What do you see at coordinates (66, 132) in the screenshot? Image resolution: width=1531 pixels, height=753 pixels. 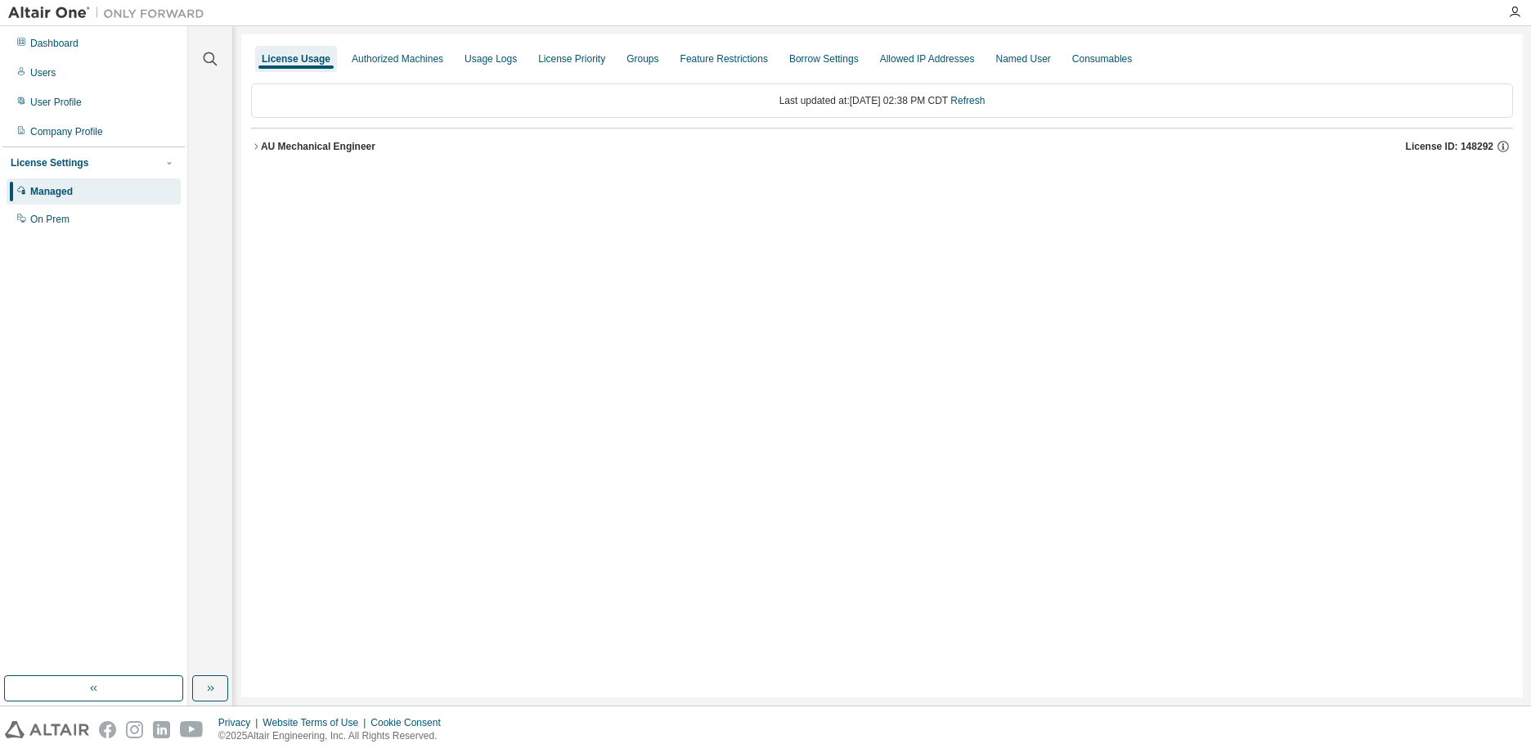 I see `div: Company Profile` at bounding box center [66, 132].